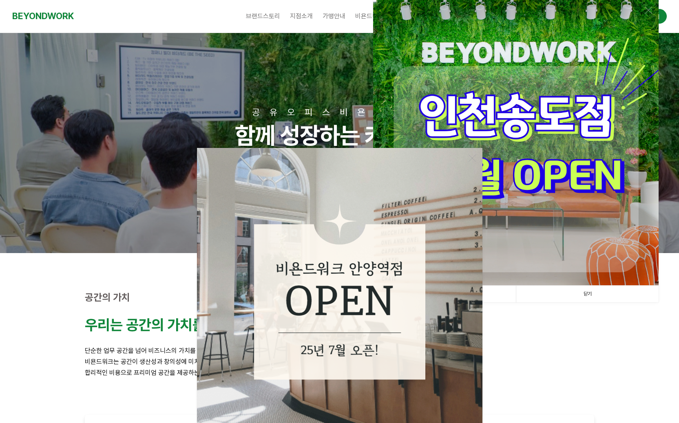 Image resolution: width=679 pixels, height=423 pixels. I want to click on a: 지점소개, so click(301, 16).